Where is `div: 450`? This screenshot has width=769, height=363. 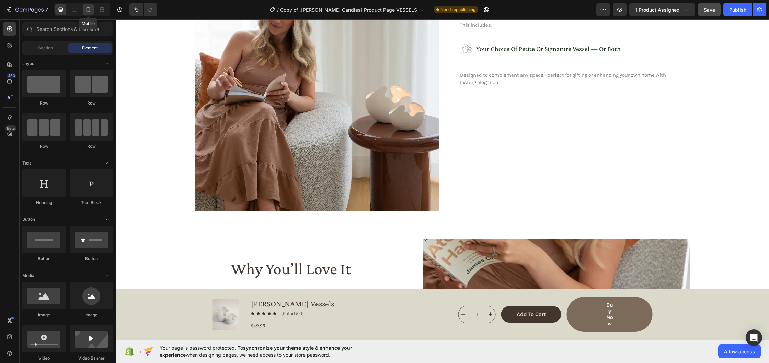 div: 450 is located at coordinates (11, 76).